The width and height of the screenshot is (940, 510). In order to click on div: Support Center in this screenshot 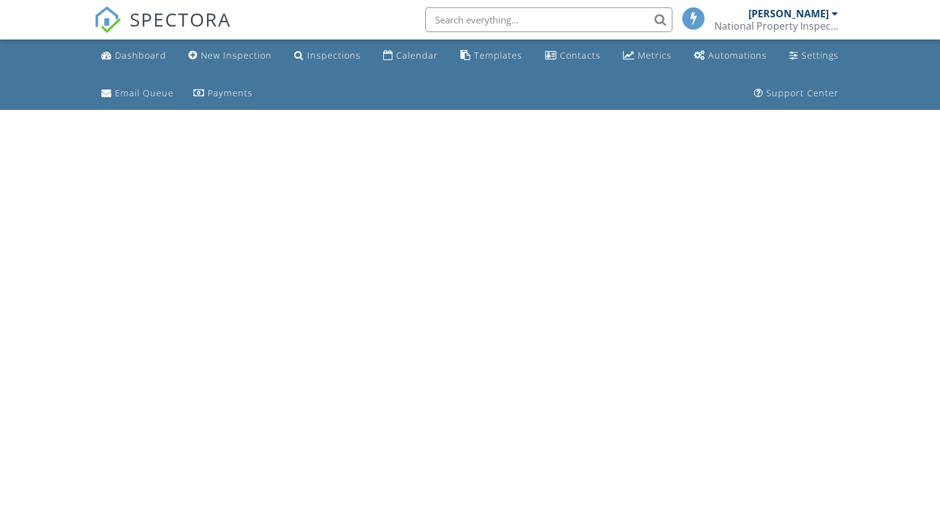, I will do `click(802, 93)`.